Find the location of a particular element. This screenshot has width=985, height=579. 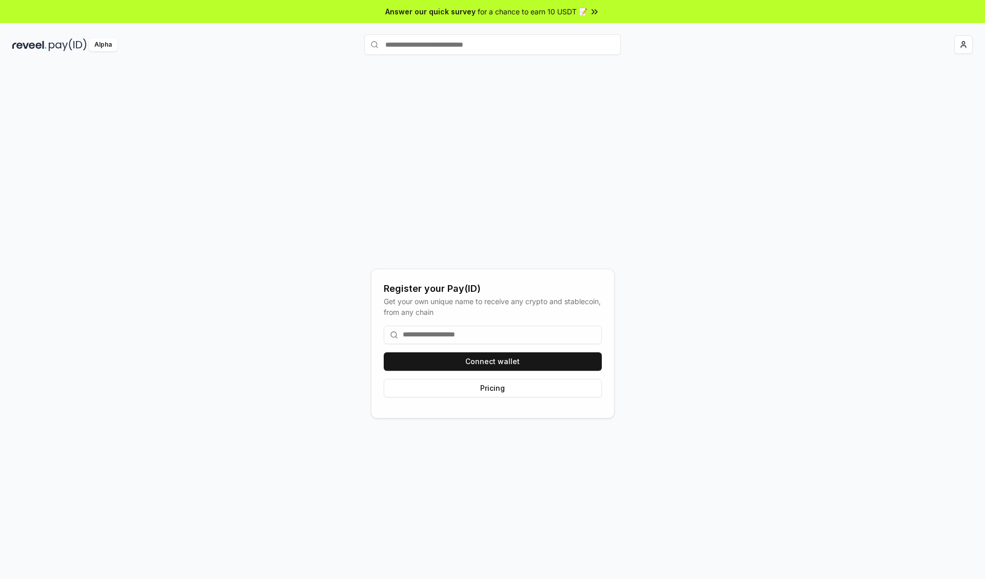

img: reveel_dark is located at coordinates (29, 45).